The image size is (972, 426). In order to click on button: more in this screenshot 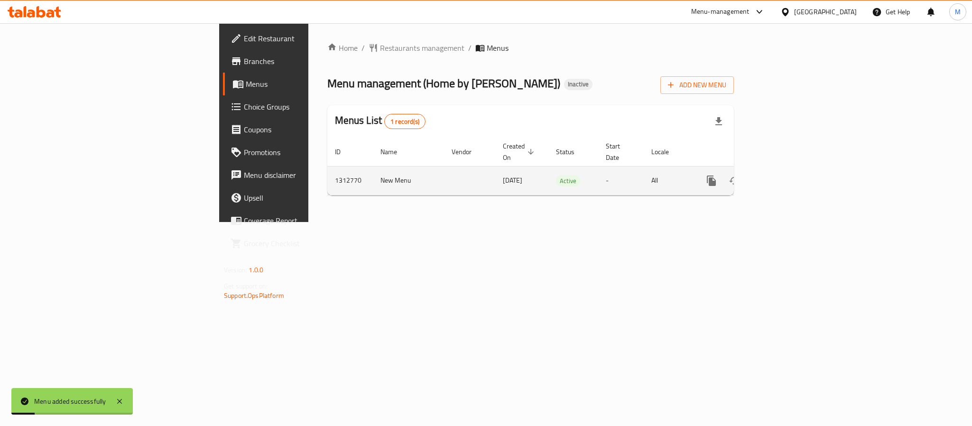, I will do `click(712, 181)`.